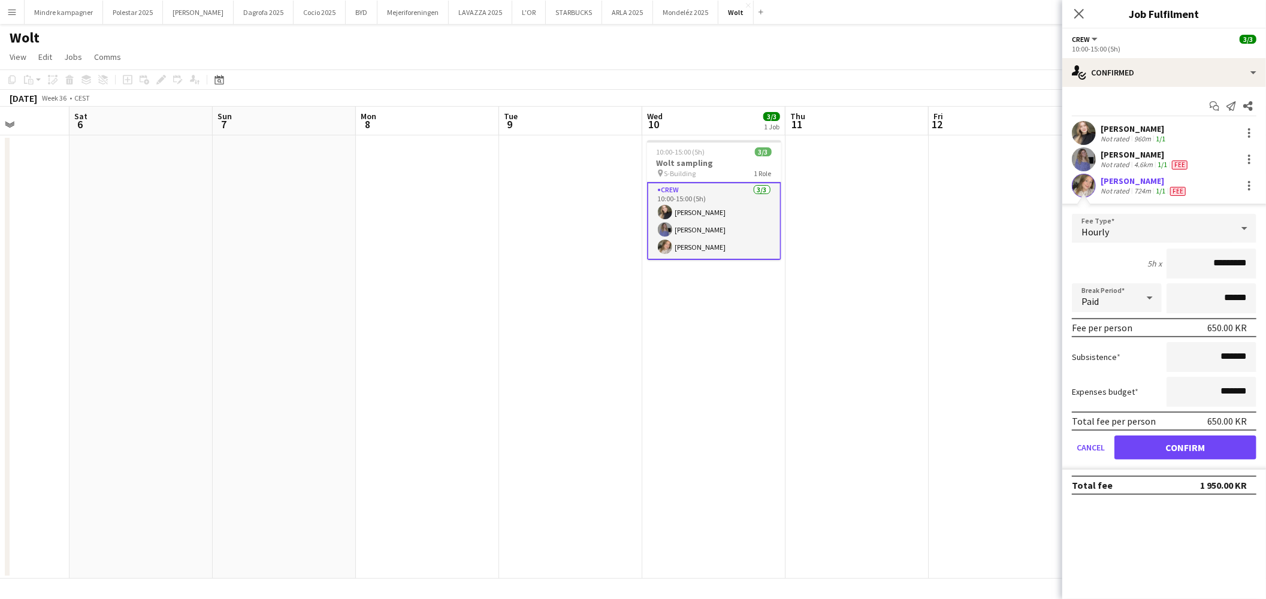 Image resolution: width=1266 pixels, height=599 pixels. Describe the element at coordinates (368, 116) in the screenshot. I see `span: Mon` at that location.